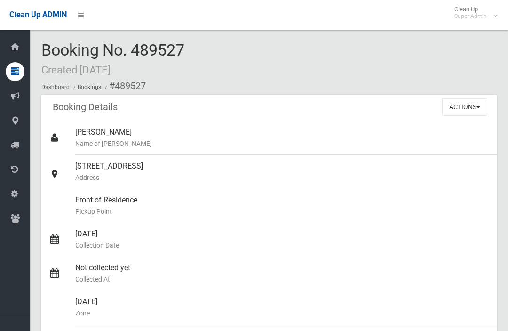 This screenshot has height=331, width=508. I want to click on small: Zone, so click(282, 313).